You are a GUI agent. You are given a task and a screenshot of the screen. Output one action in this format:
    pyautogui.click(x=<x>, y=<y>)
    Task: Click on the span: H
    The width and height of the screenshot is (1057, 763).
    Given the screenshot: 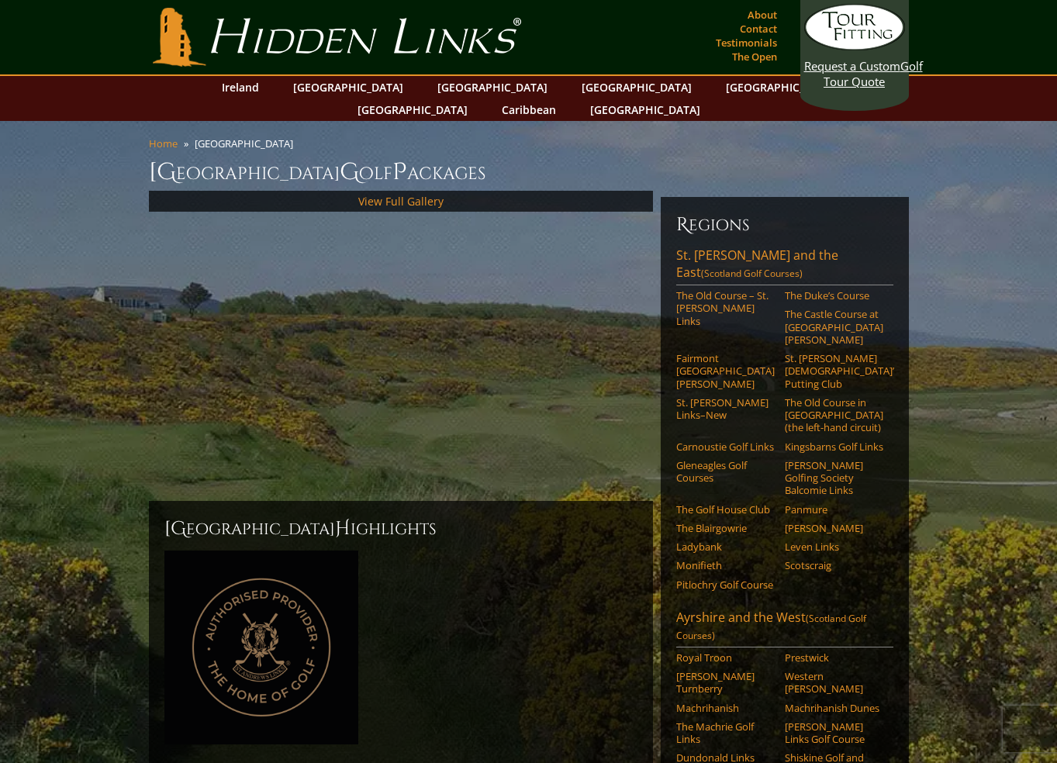 What is the action you would take?
    pyautogui.click(x=343, y=529)
    